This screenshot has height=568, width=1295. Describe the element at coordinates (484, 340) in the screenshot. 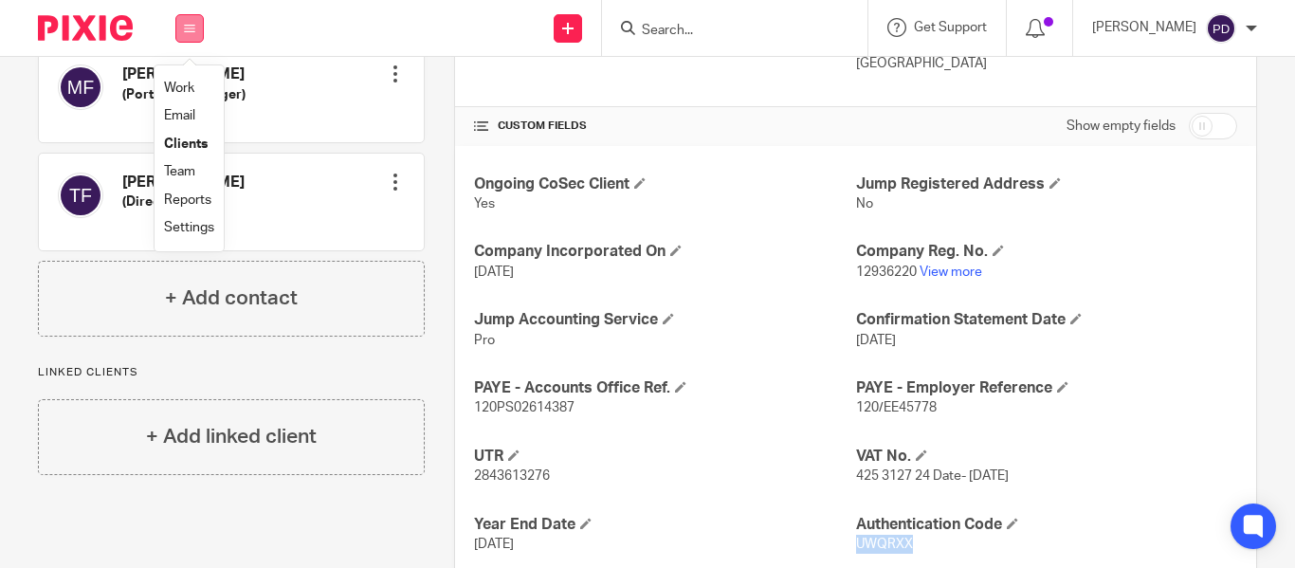

I see `span: Pro` at that location.